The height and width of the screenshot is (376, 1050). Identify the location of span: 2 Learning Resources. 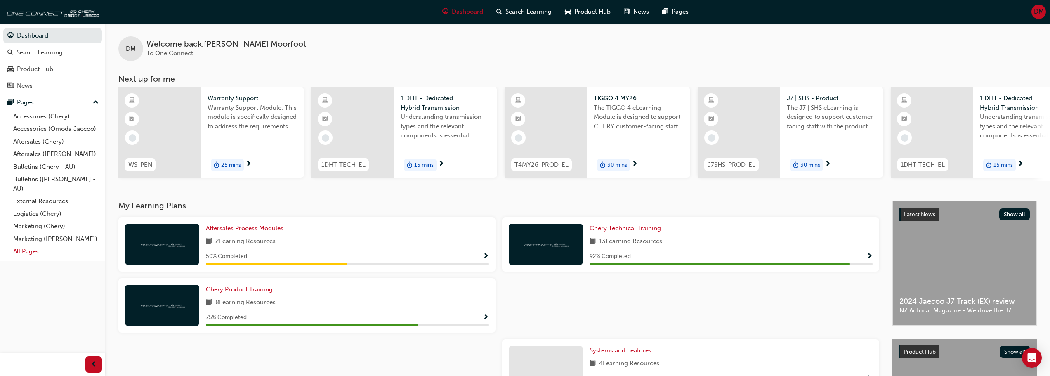
(246, 241).